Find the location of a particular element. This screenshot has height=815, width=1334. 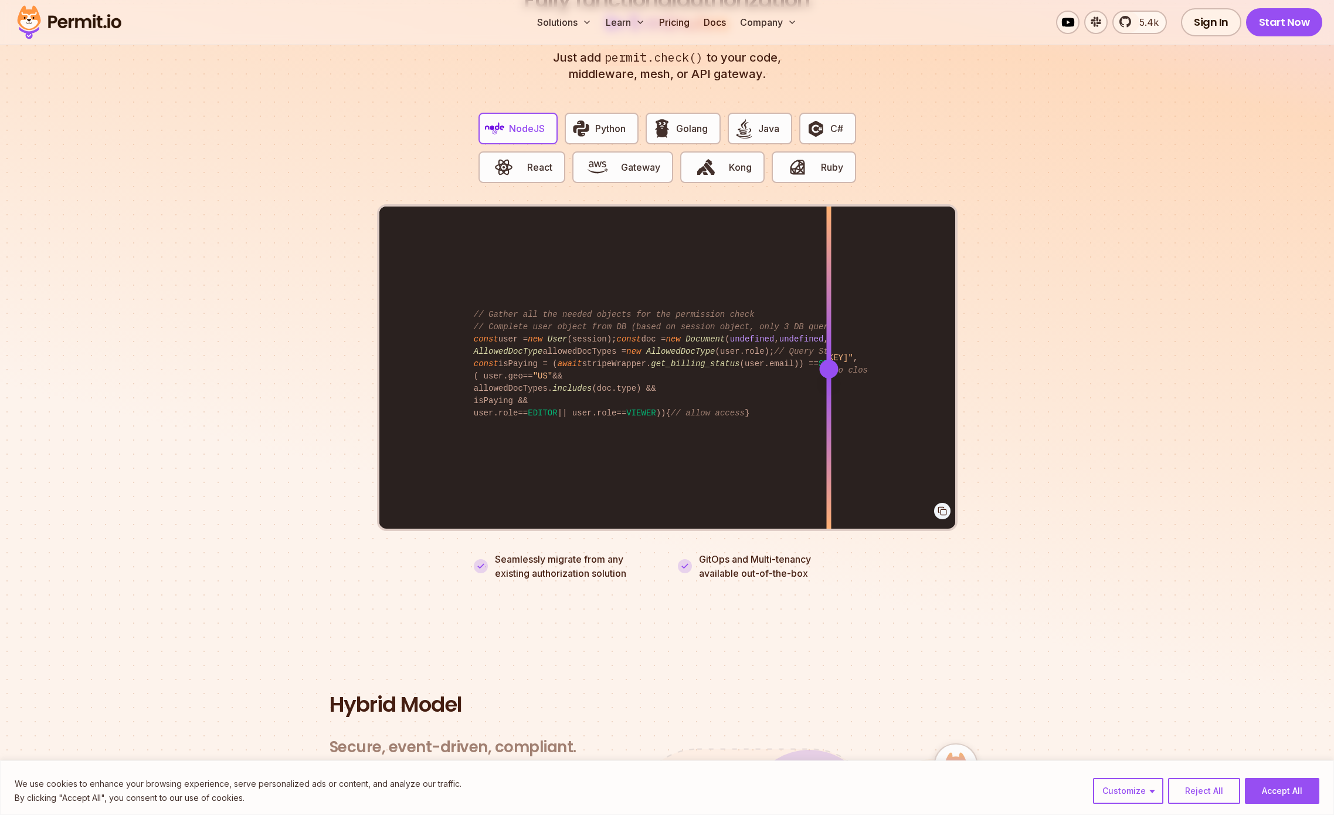

span: C# is located at coordinates (837, 128).